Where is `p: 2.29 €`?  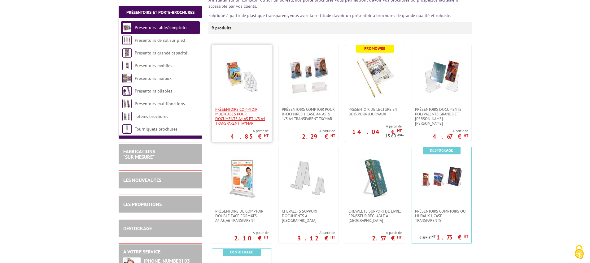 p: 2.29 € is located at coordinates (319, 137).